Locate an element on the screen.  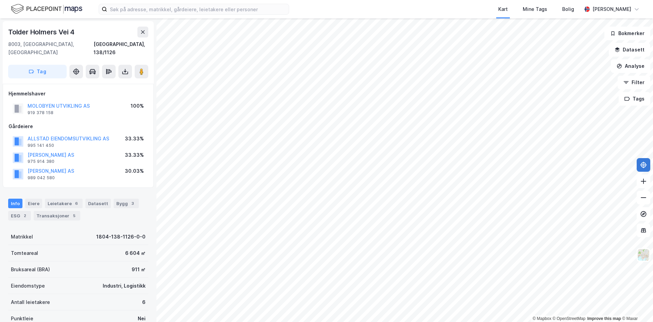
a: Improve this map is located at coordinates (604, 318).